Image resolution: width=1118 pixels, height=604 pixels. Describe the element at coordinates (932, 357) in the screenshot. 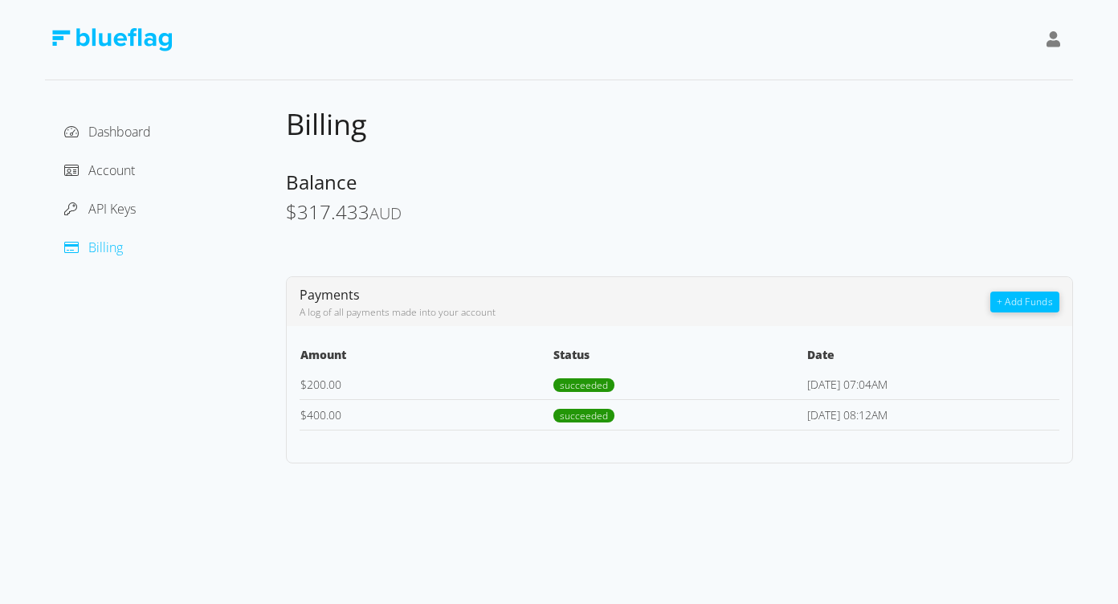

I see `th: Date` at that location.